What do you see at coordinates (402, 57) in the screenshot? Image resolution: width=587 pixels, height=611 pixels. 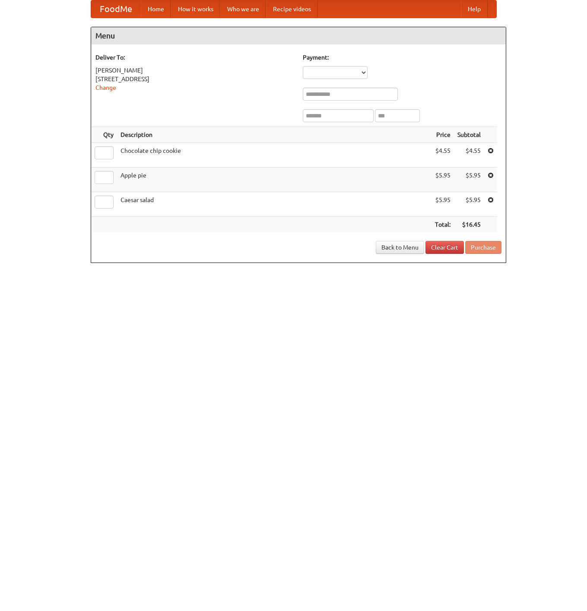 I see `h5: Payment:` at bounding box center [402, 57].